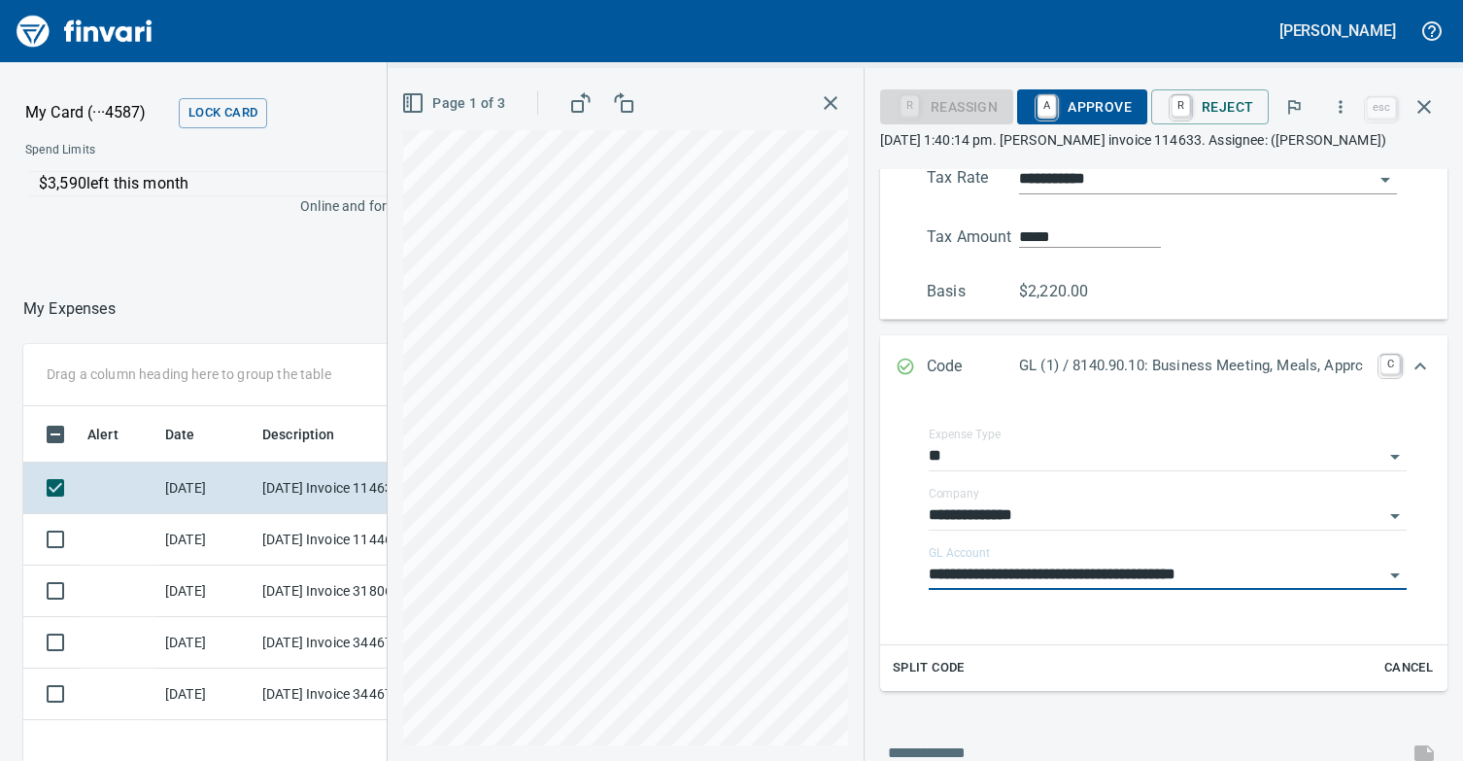 Image resolution: width=1463 pixels, height=761 pixels. What do you see at coordinates (1390, 364) in the screenshot?
I see `a: C` at bounding box center [1390, 364].